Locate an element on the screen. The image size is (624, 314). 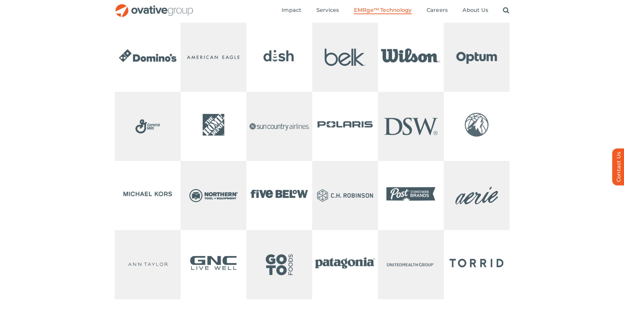
span: Careers is located at coordinates (437, 10).